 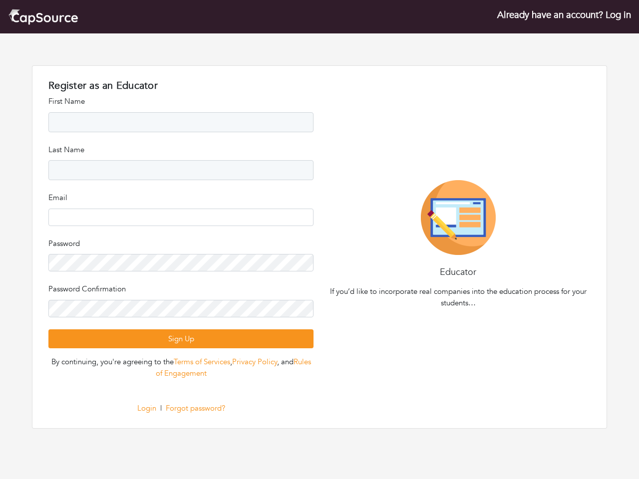 I want to click on p: Password, so click(x=181, y=243).